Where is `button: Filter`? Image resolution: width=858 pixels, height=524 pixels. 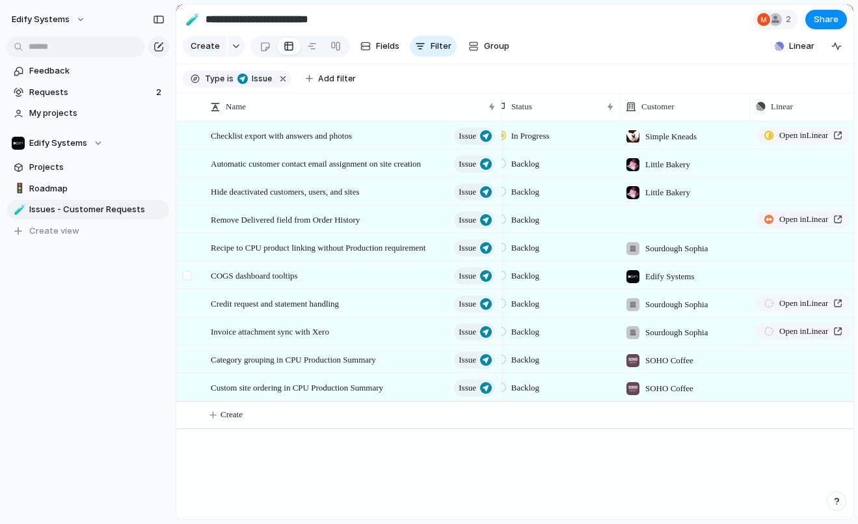 button: Filter is located at coordinates (433, 46).